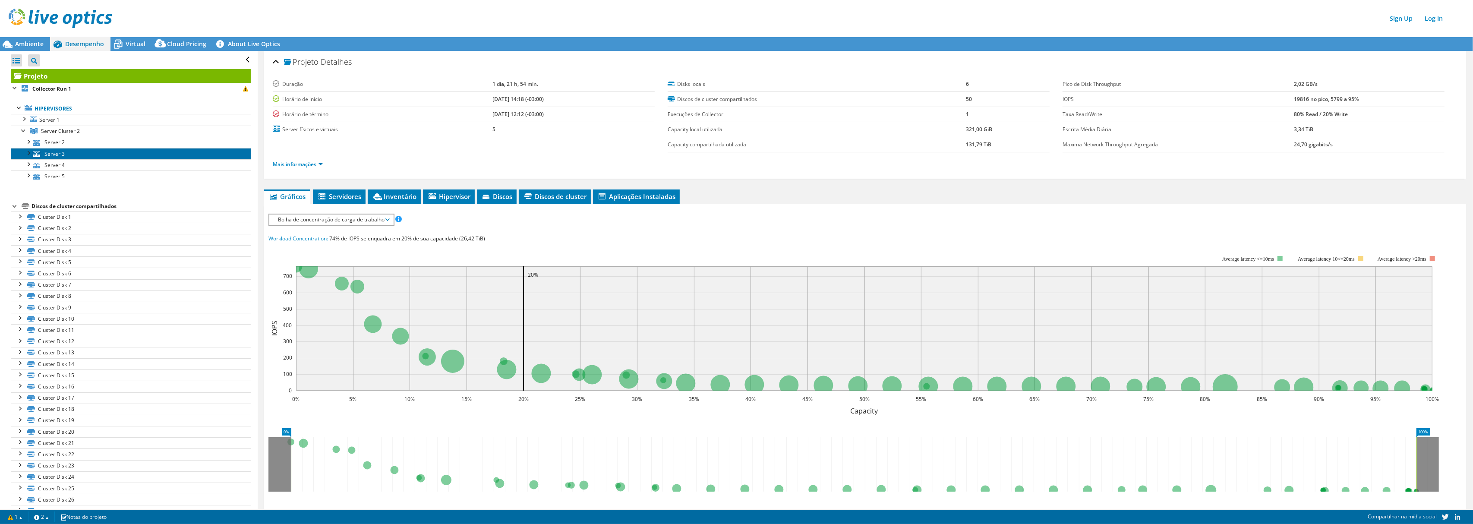  What do you see at coordinates (817, 99) in the screenshot?
I see `label: Discos de cluster compartilhados` at bounding box center [817, 99].